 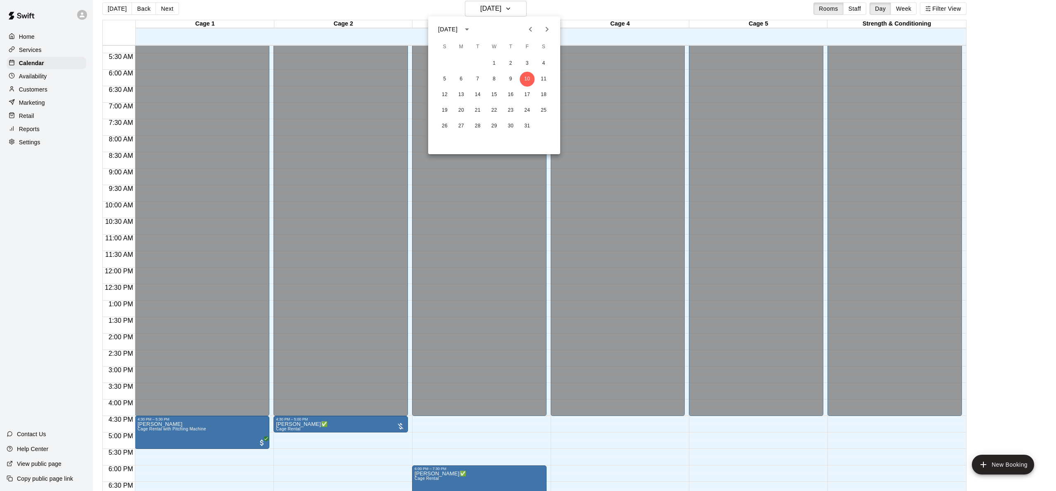 What do you see at coordinates (461, 79) in the screenshot?
I see `button: 6` at bounding box center [461, 79].